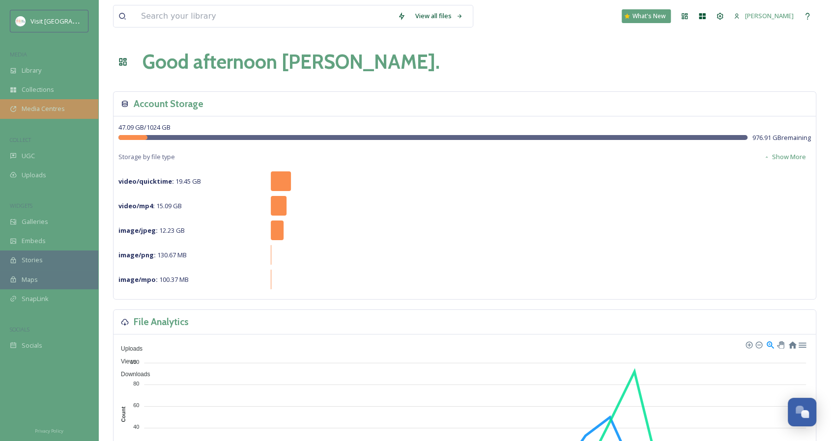  What do you see at coordinates (439, 16) in the screenshot?
I see `a: View all files` at bounding box center [439, 16].